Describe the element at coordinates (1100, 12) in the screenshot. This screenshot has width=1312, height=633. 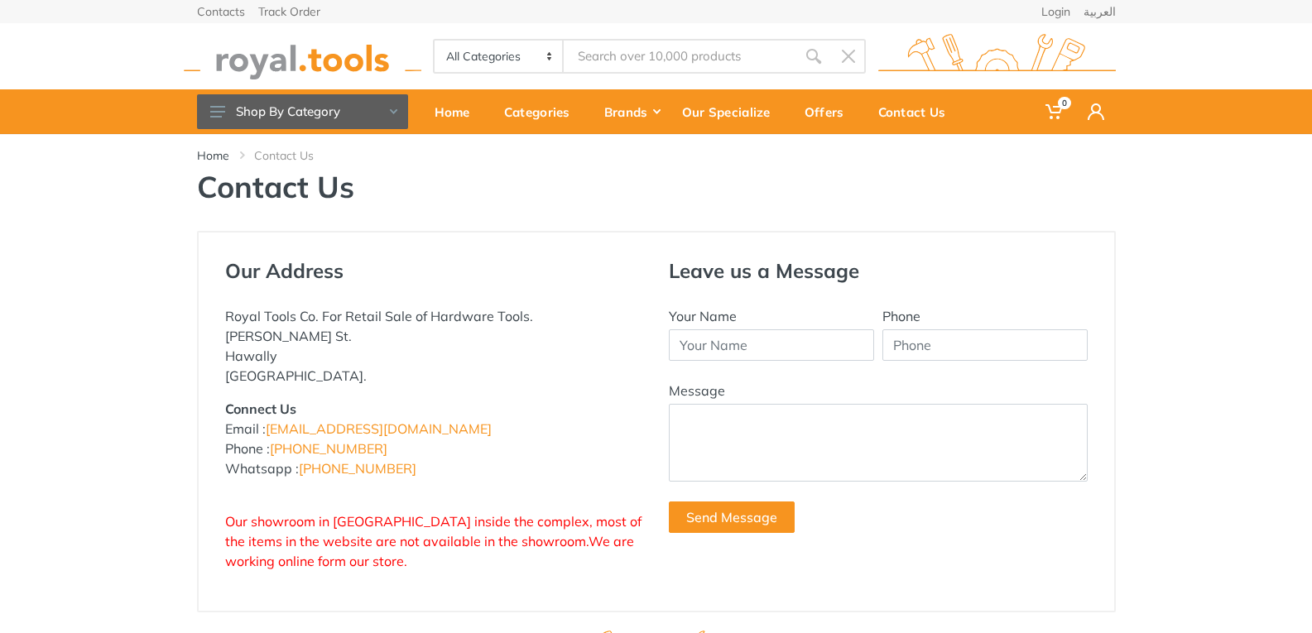
I see `a: العربية` at that location.